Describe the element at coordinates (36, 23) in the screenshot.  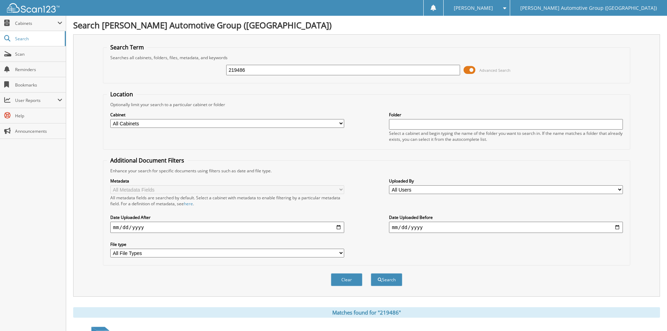
I see `span: Cabinets` at that location.